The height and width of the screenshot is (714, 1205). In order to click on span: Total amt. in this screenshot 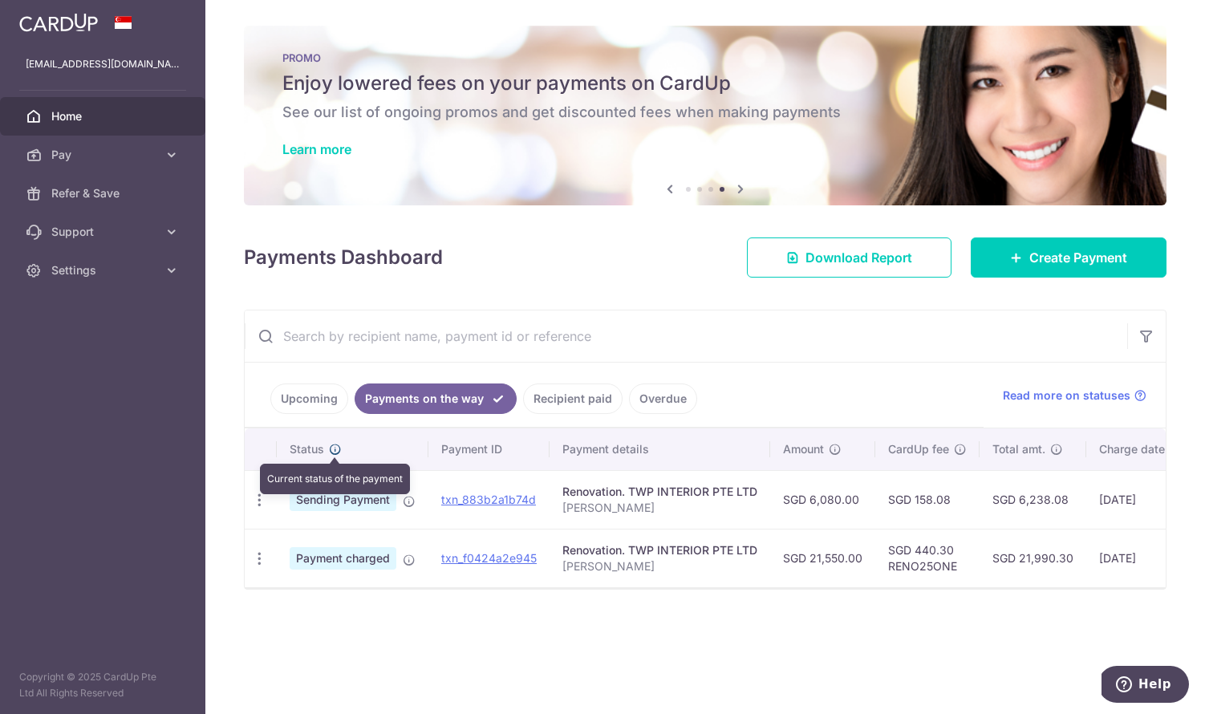, I will do `click(1019, 449)`.